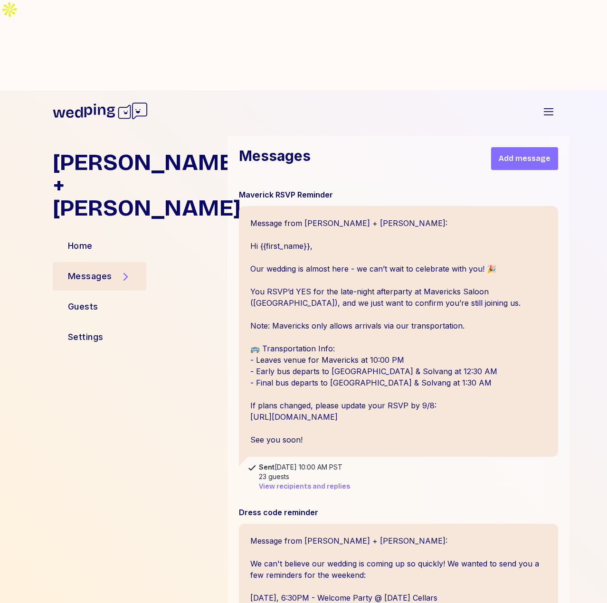 This screenshot has height=603, width=607. Describe the element at coordinates (525, 159) in the screenshot. I see `span: Add message` at that location.